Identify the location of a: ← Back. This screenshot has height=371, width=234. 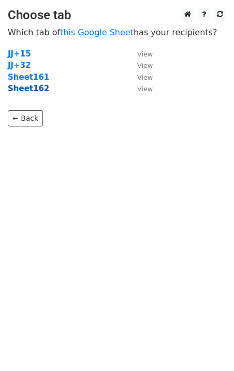
(25, 118).